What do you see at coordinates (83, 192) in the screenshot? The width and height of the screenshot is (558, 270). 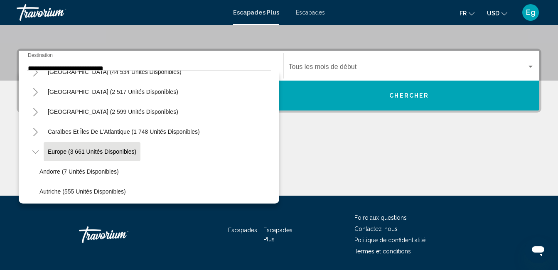 I see `span: Autriche (555 unités disponibles)` at bounding box center [83, 192].